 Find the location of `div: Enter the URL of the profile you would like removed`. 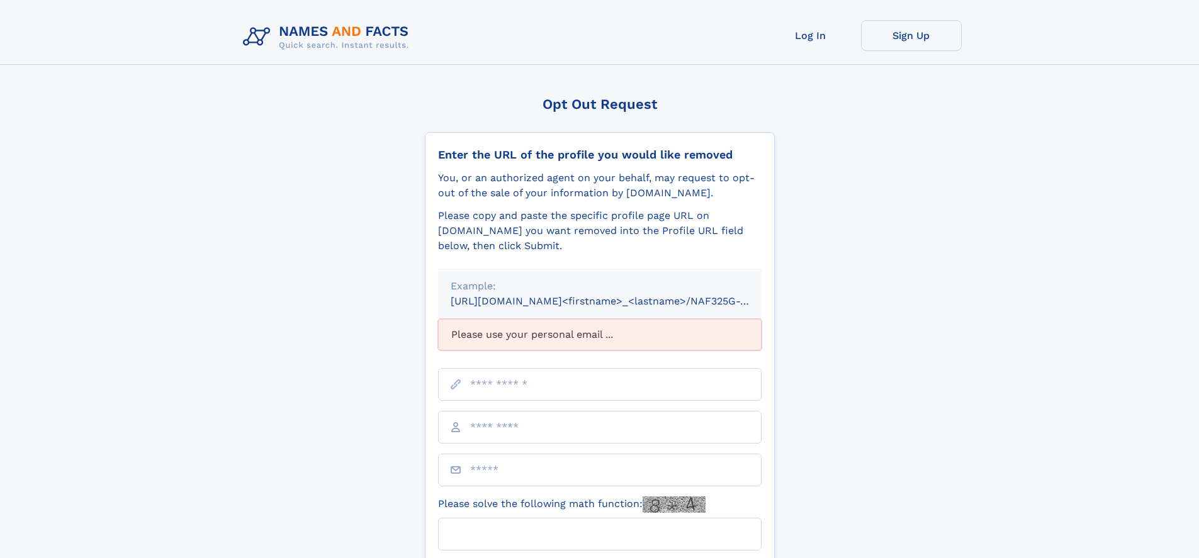

div: Enter the URL of the profile you would like removed is located at coordinates (600, 155).